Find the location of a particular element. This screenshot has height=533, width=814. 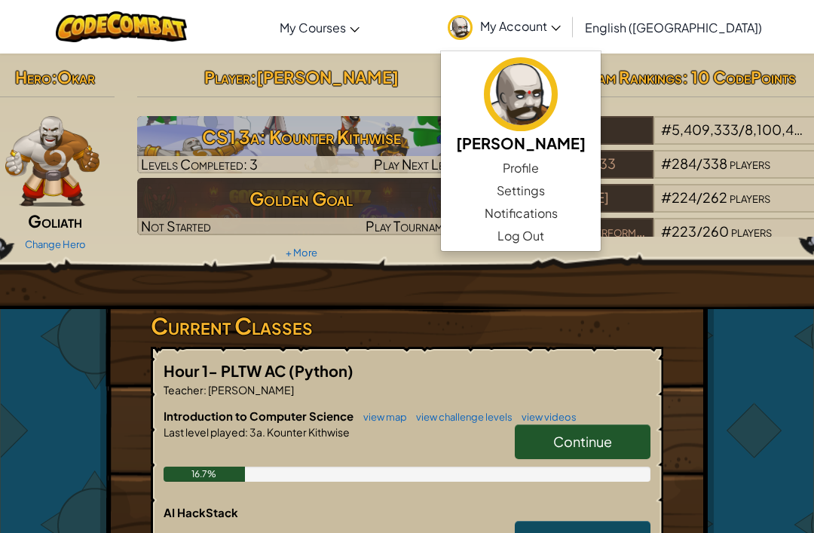

span: 338 is located at coordinates (715, 163).